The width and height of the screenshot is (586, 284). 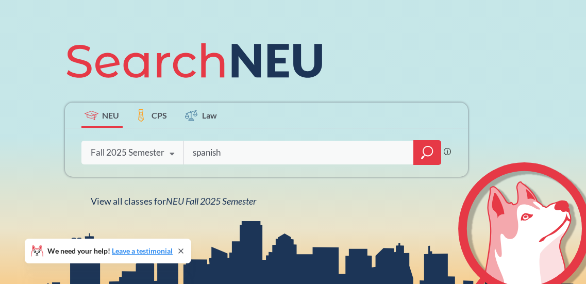 I want to click on span: We need your help!, so click(x=110, y=251).